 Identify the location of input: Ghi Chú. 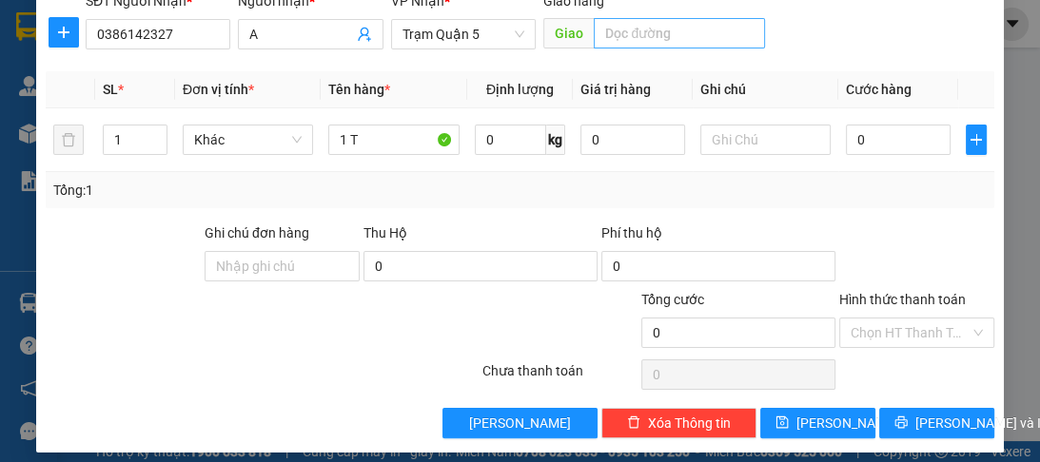
(765, 140).